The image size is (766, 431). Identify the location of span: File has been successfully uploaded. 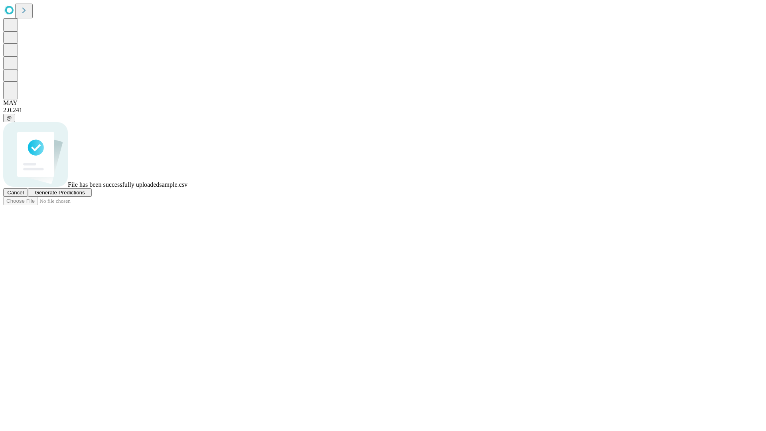
(113, 184).